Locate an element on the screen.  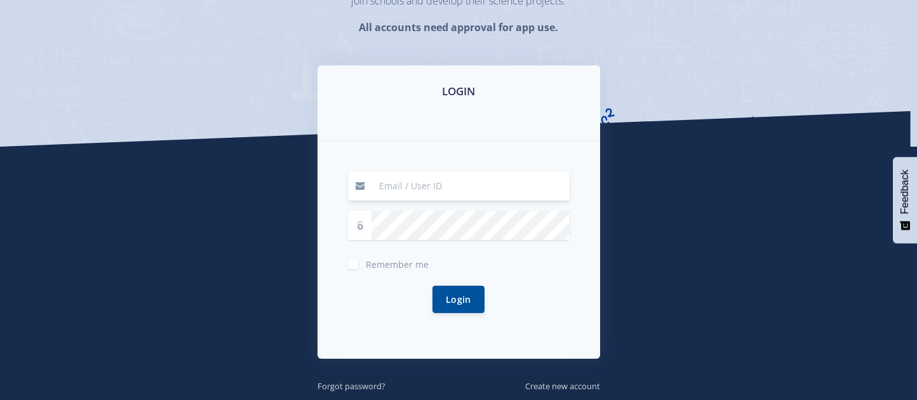
strong: All accounts need approval for app use. is located at coordinates (459, 27).